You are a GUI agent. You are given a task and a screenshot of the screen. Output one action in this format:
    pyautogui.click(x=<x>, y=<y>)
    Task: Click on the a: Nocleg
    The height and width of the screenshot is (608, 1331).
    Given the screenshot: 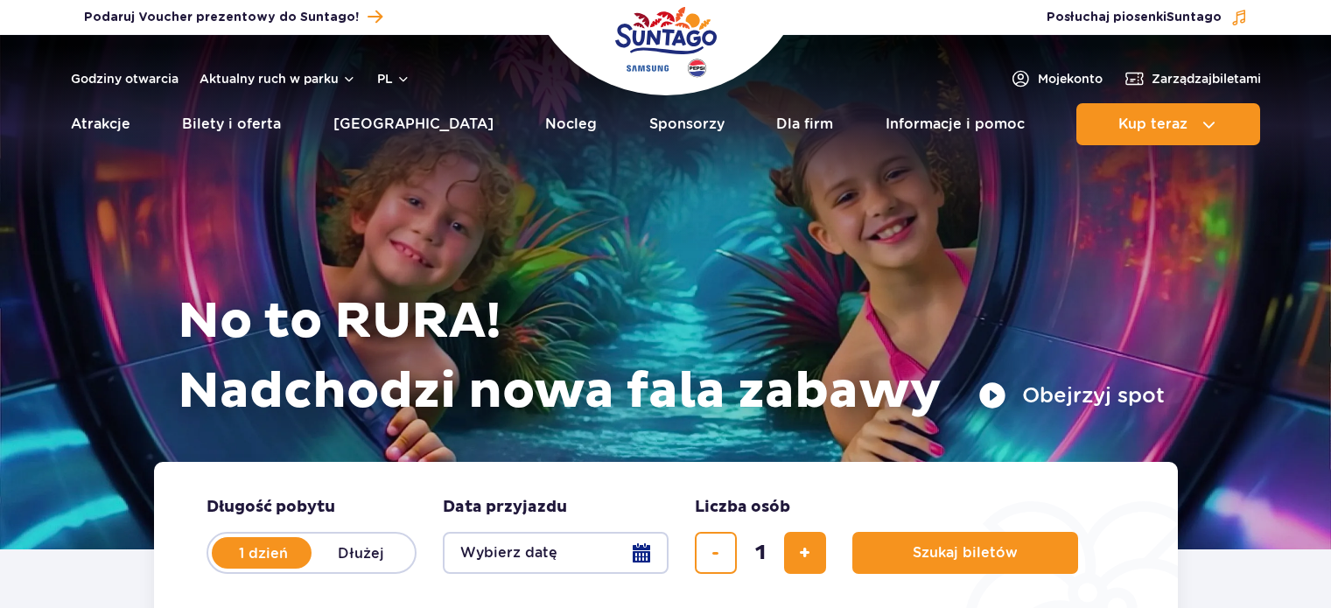 What is the action you would take?
    pyautogui.click(x=571, y=124)
    